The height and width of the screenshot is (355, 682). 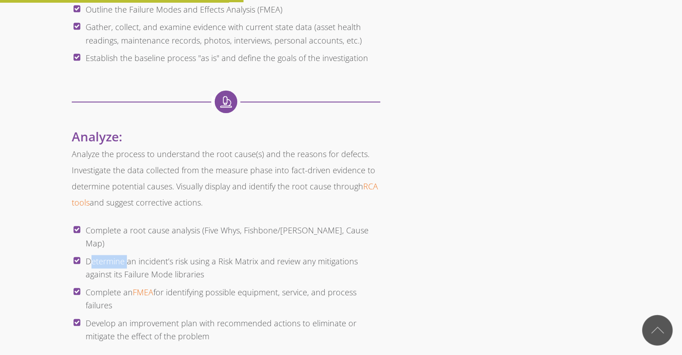 I want to click on a: FMEA, so click(x=143, y=292).